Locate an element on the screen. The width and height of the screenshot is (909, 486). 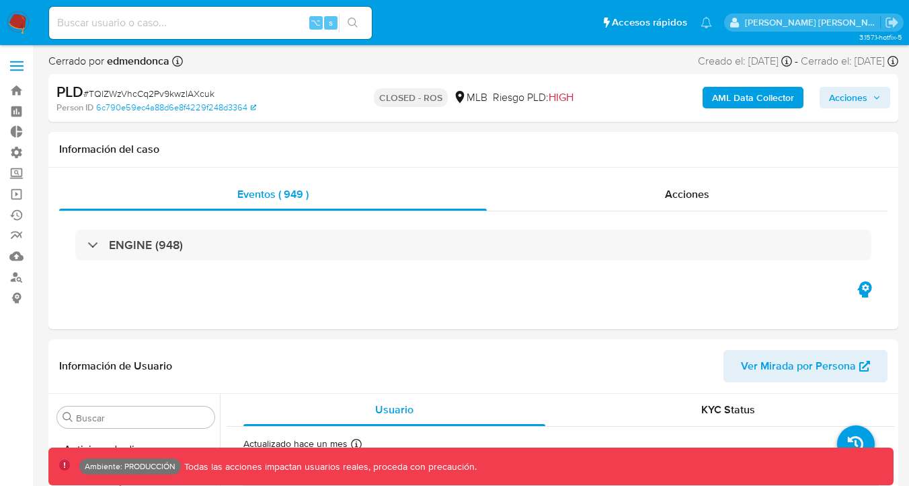
h3: ENGINE (948) is located at coordinates (146, 245).